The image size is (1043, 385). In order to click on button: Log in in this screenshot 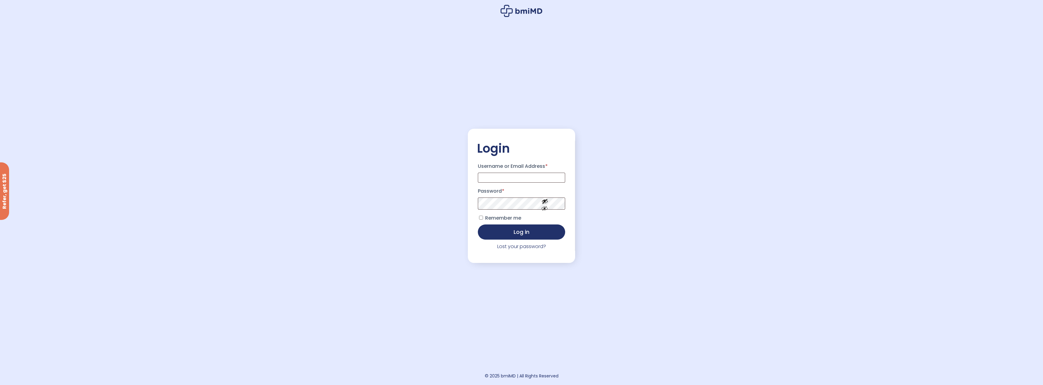, I will do `click(522, 232)`.